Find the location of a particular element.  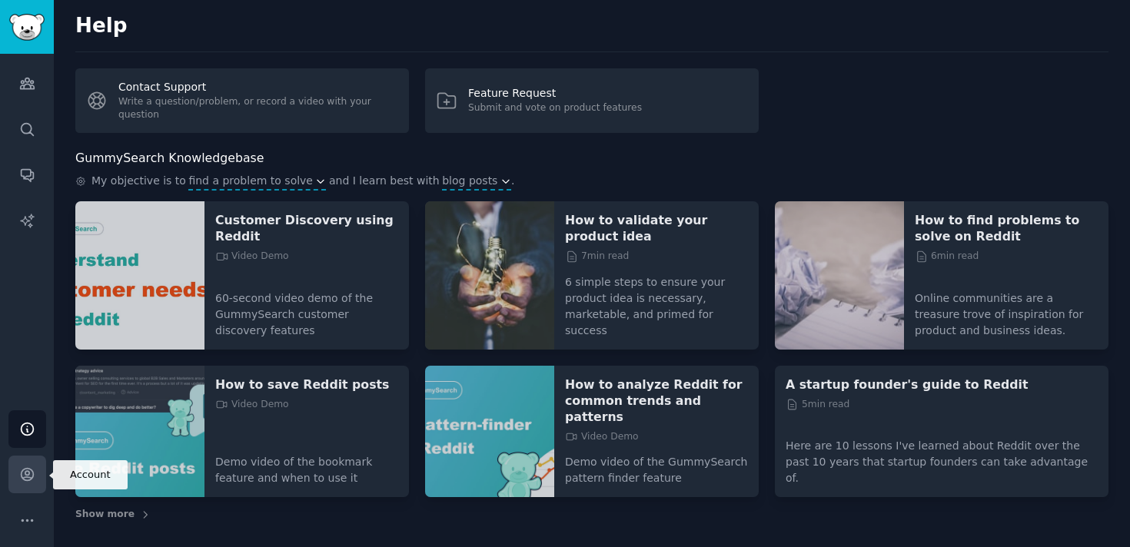

p: How to save Reddit posts is located at coordinates (307, 384).